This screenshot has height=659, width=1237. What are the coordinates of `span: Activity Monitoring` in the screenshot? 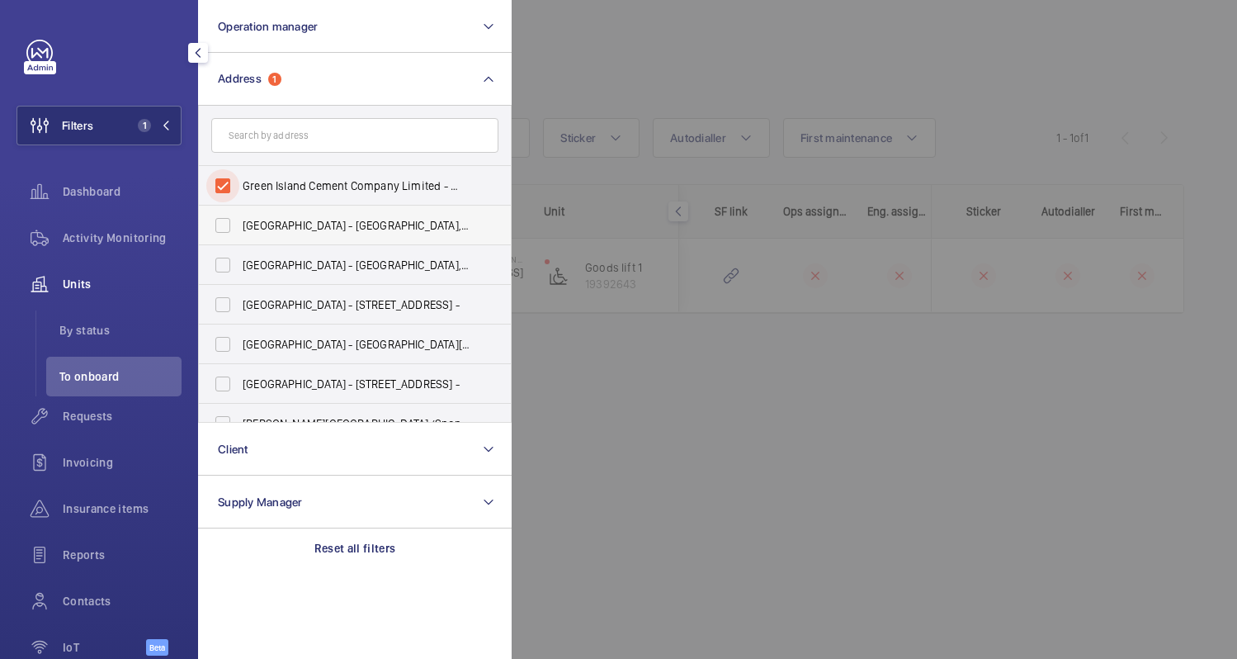 It's located at (122, 238).